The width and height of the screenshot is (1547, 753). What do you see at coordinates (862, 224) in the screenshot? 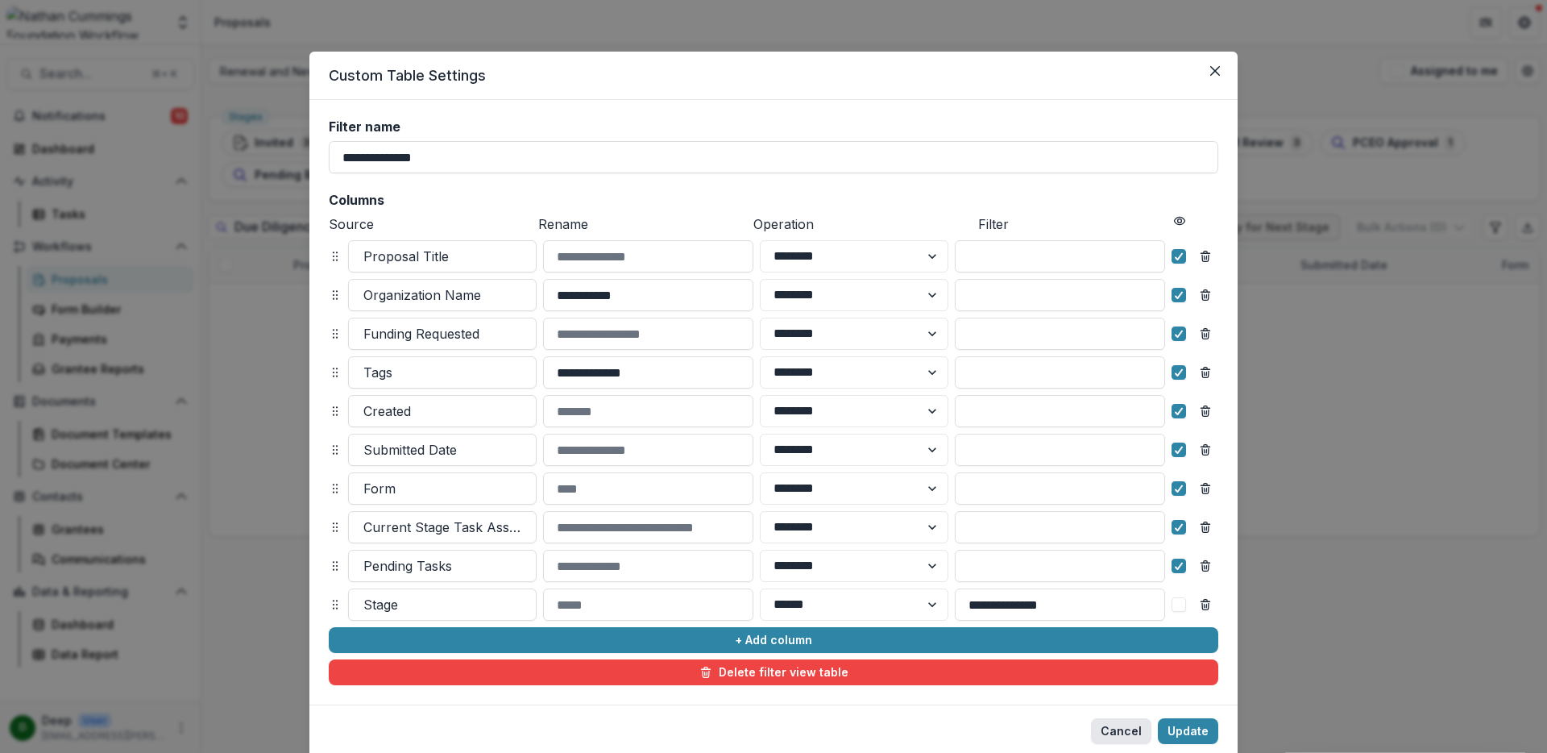
I see `p: Operation` at bounding box center [862, 224].